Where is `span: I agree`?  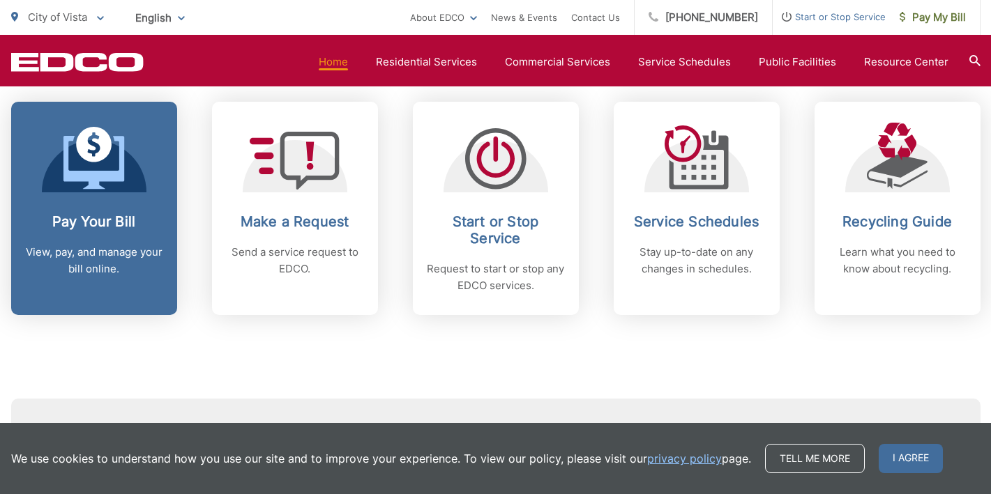
span: I agree is located at coordinates (910, 459).